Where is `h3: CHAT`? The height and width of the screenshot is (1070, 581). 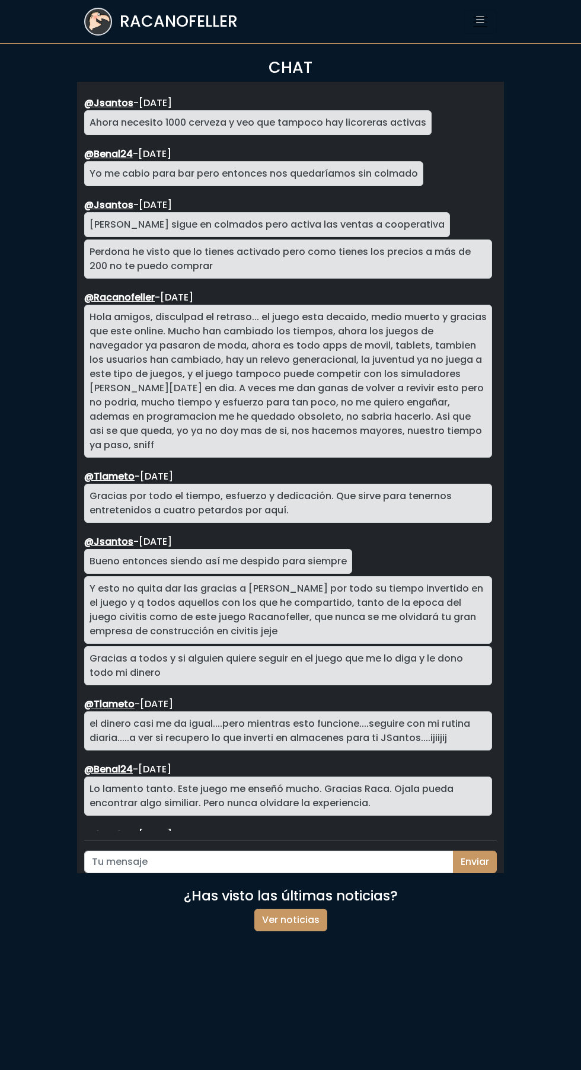
h3: CHAT is located at coordinates (290, 68).